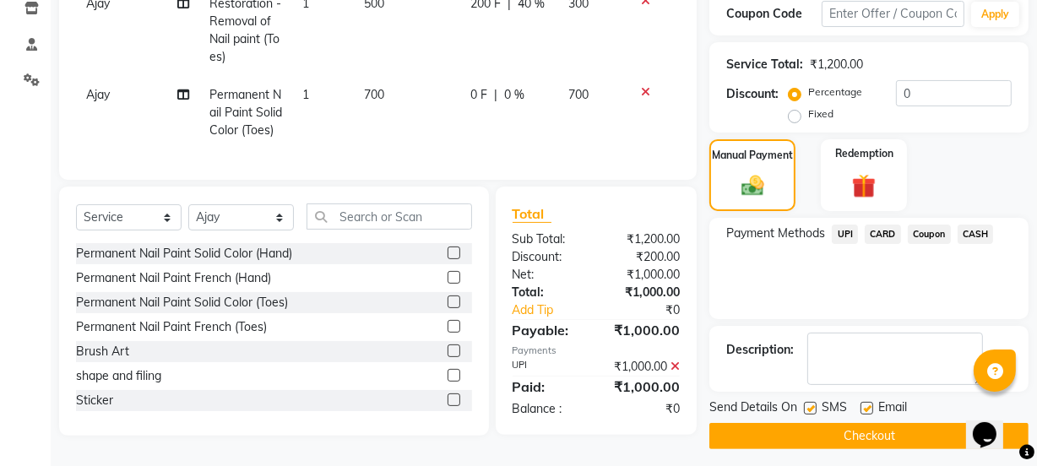 Image resolution: width=1037 pixels, height=466 pixels. What do you see at coordinates (645, 257) in the screenshot?
I see `div: ₹200.00` at bounding box center [645, 257].